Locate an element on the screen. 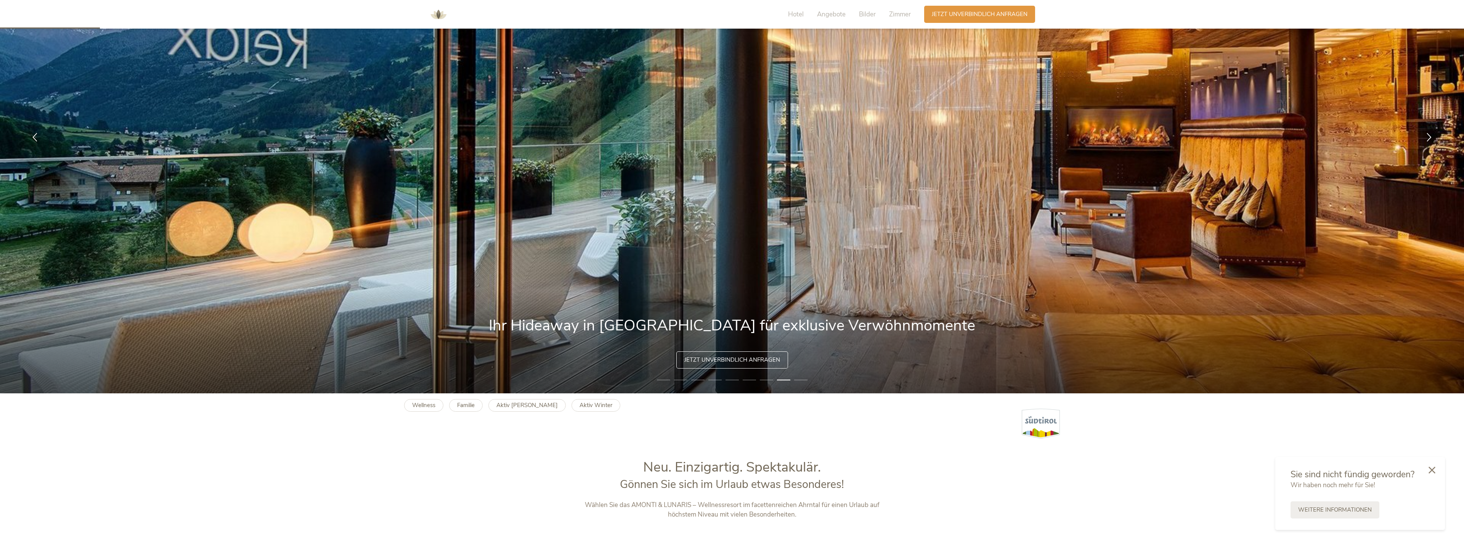  span: Gönnen Sie sich im Urlaub etwas Besonderes! is located at coordinates (732, 484).